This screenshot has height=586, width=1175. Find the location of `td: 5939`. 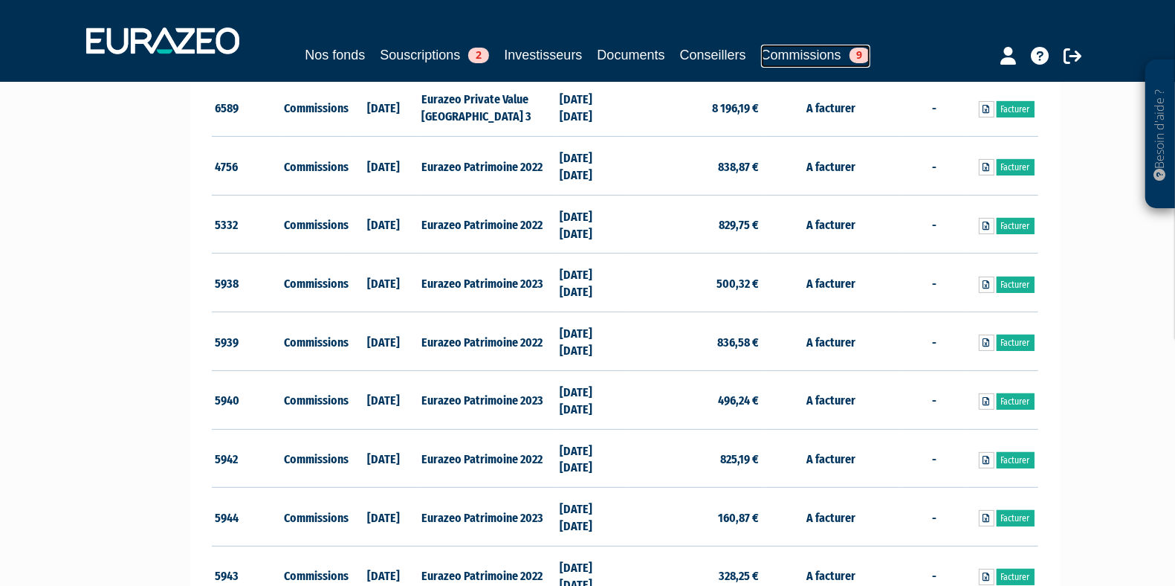

td: 5939 is located at coordinates (246, 341).